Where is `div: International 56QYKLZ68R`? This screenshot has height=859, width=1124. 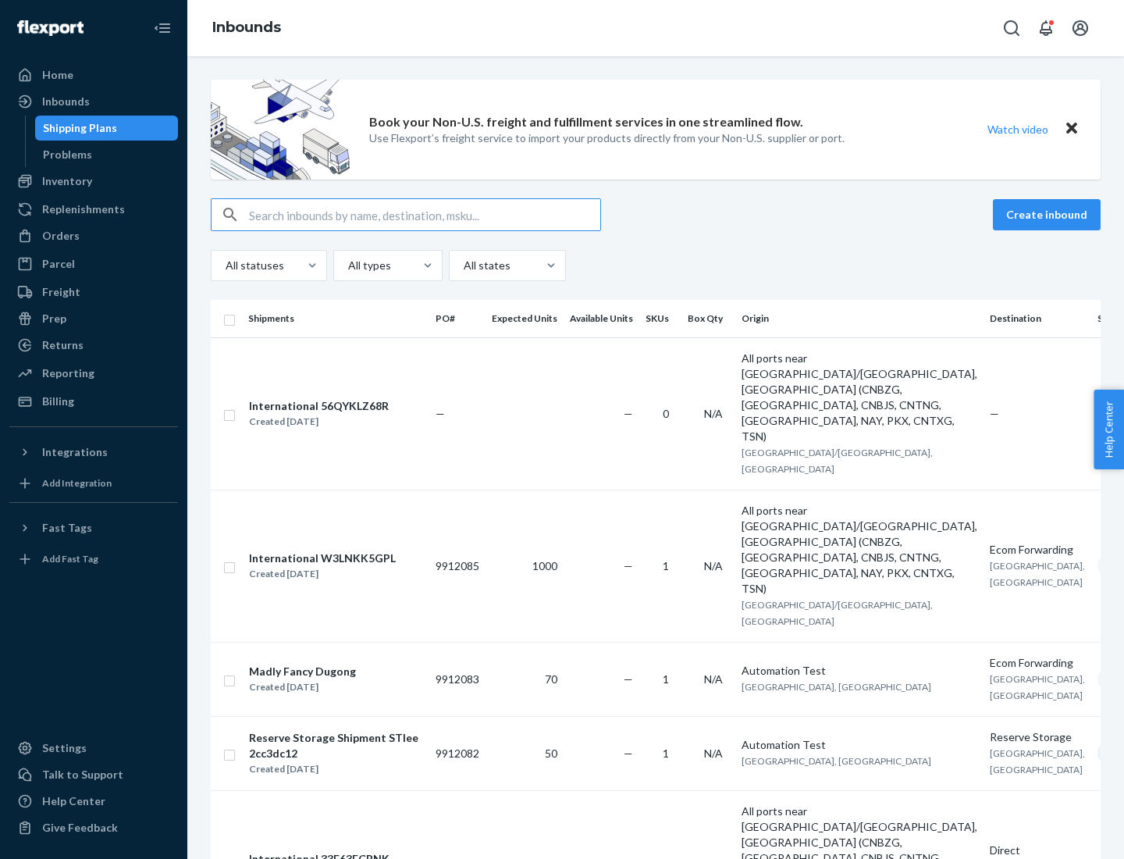 div: International 56QYKLZ68R is located at coordinates (318, 406).